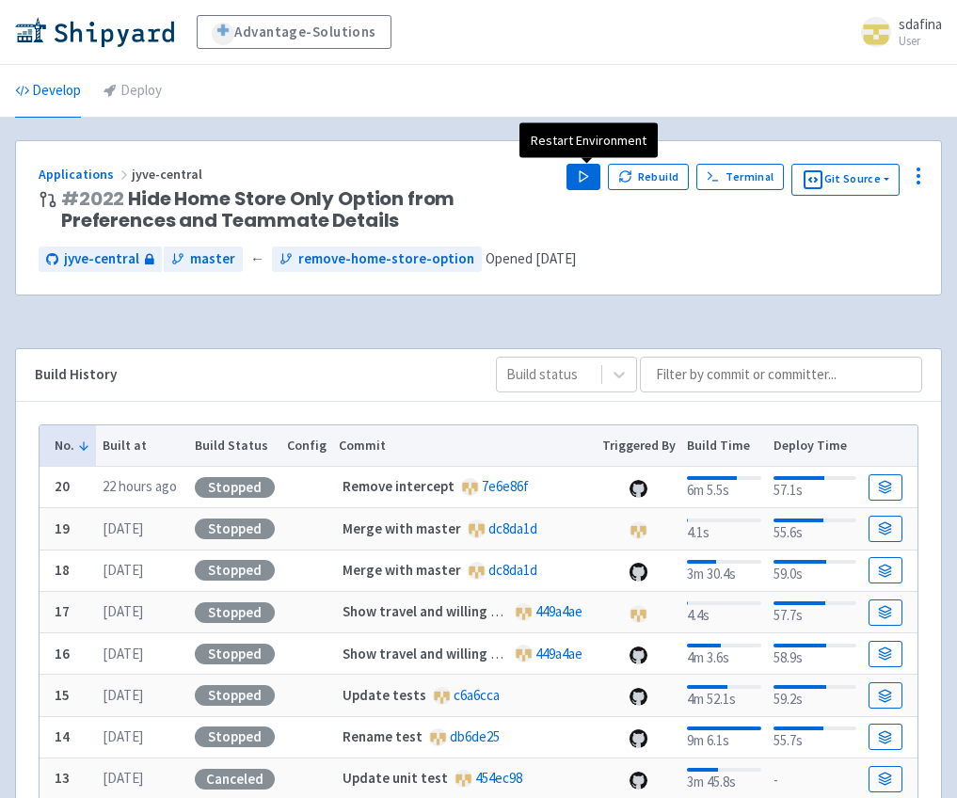 Image resolution: width=957 pixels, height=798 pixels. Describe the element at coordinates (474, 736) in the screenshot. I see `a: db6de25` at that location.